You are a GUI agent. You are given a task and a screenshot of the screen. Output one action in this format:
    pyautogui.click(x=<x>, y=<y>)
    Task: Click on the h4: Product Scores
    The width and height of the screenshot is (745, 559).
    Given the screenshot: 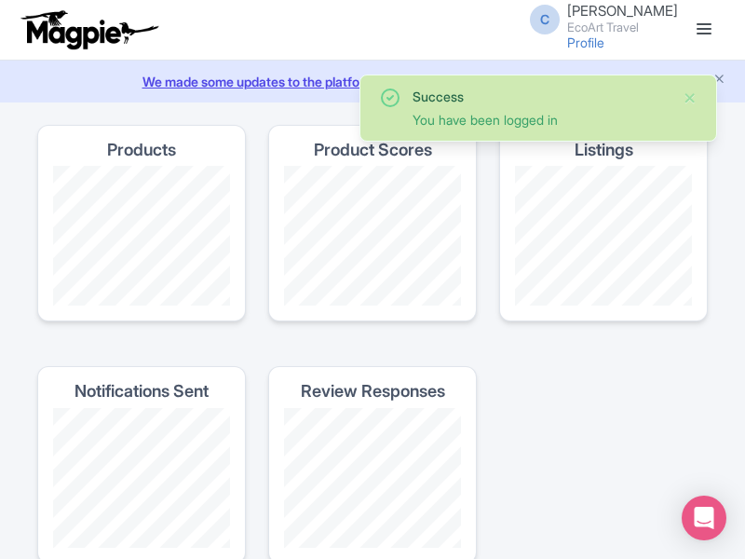 What is the action you would take?
    pyautogui.click(x=372, y=150)
    